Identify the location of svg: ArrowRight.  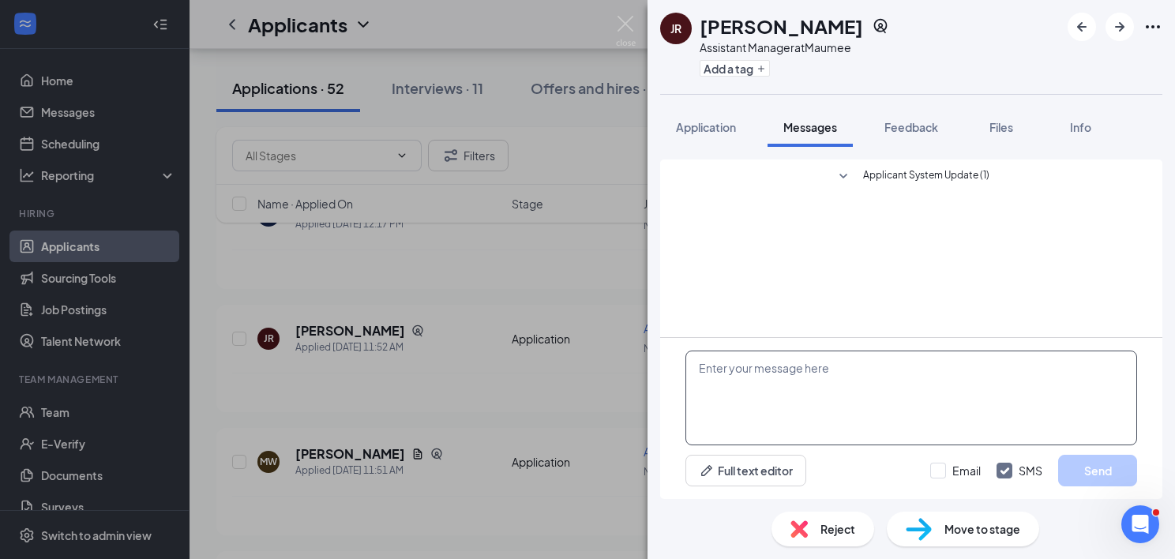
(1120, 27).